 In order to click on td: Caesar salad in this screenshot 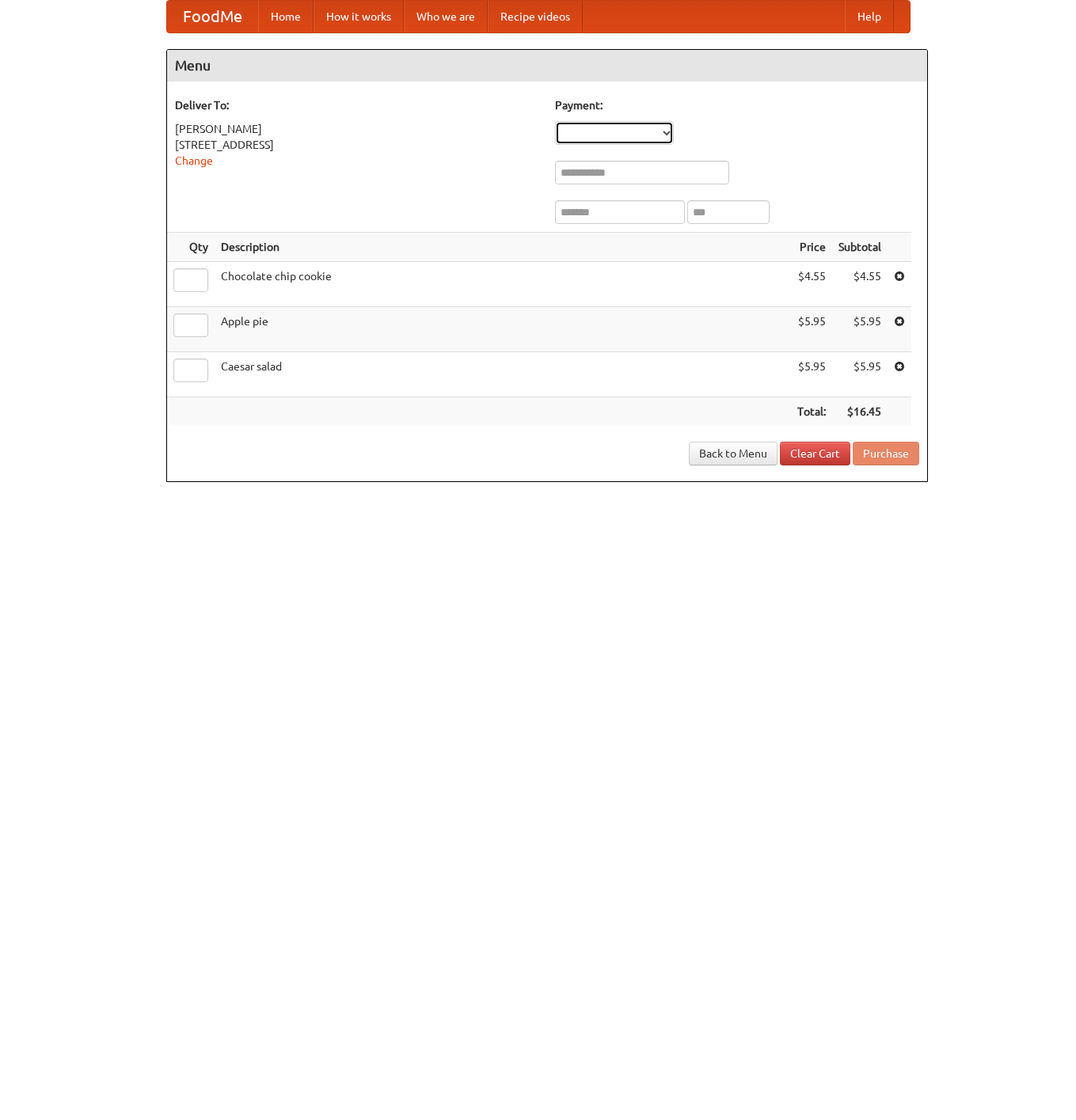, I will do `click(503, 375)`.